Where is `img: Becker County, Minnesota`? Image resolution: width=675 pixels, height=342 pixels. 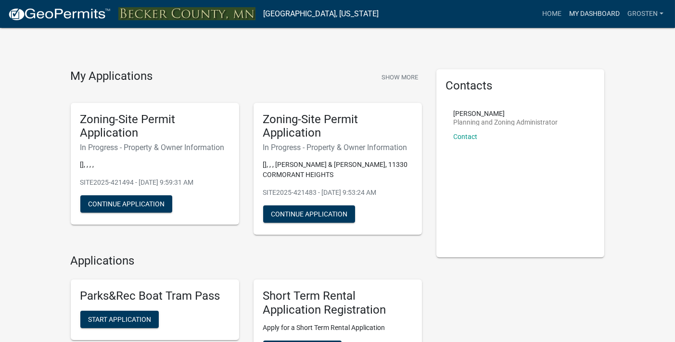
img: Becker County, Minnesota is located at coordinates (187, 13).